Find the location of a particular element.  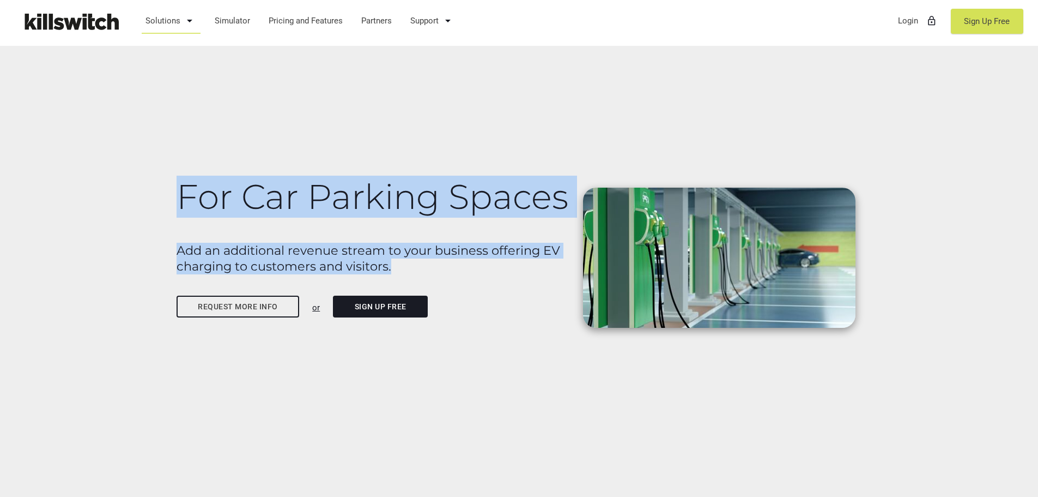

b: Add an additional revenue stream to your business offering EV charging to customers and visitors. is located at coordinates (368, 258).